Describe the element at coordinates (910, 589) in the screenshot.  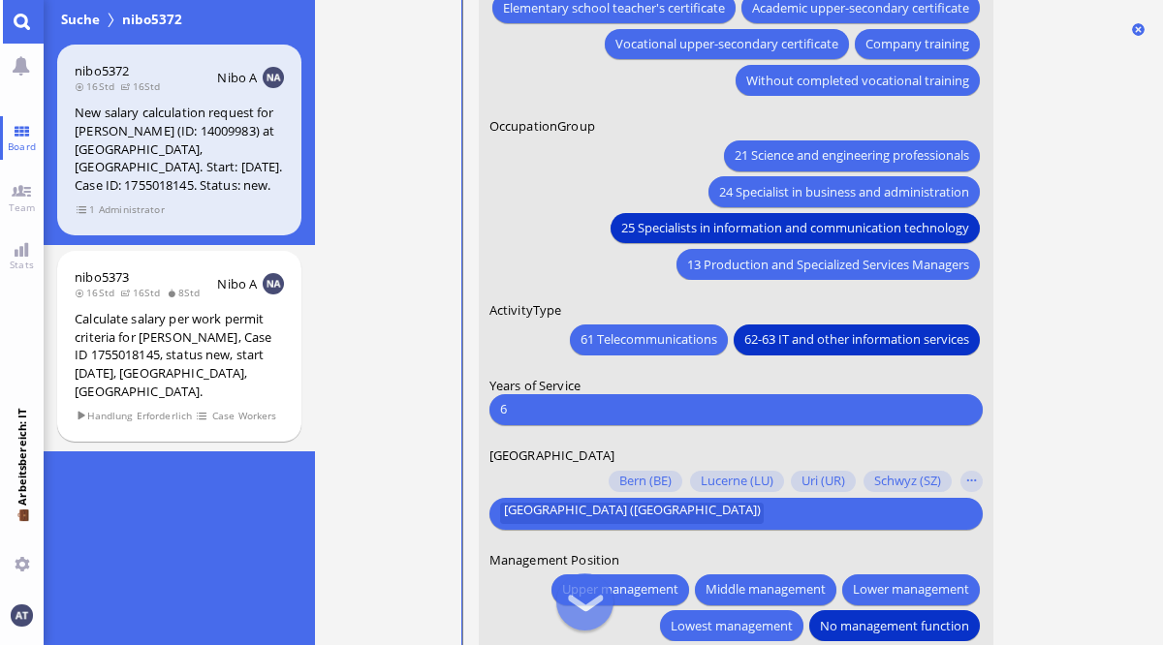
I see `span: Lower management` at that location.